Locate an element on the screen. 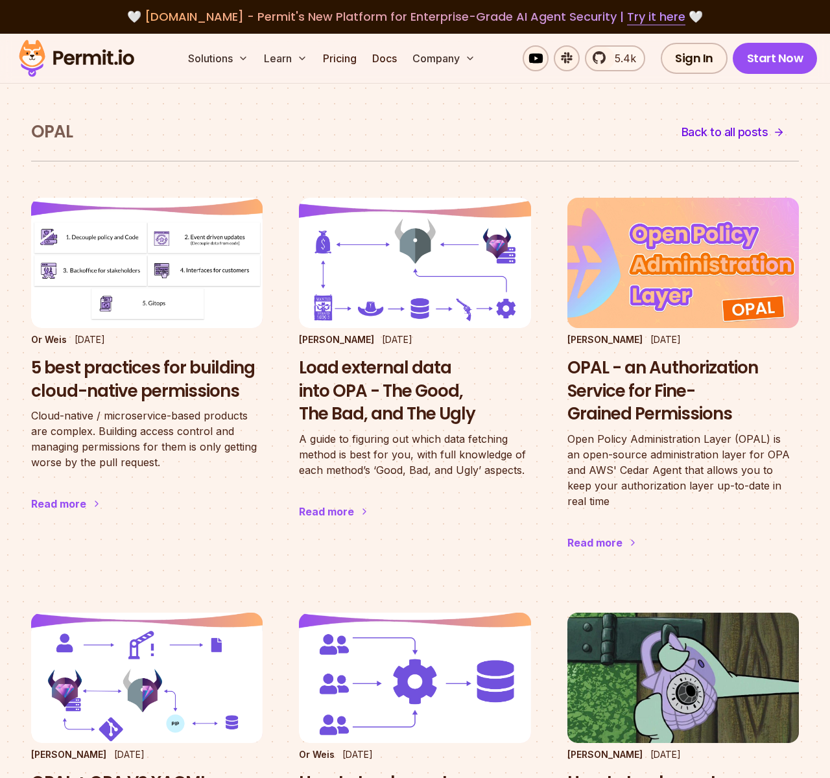  button: Company is located at coordinates (444, 58).